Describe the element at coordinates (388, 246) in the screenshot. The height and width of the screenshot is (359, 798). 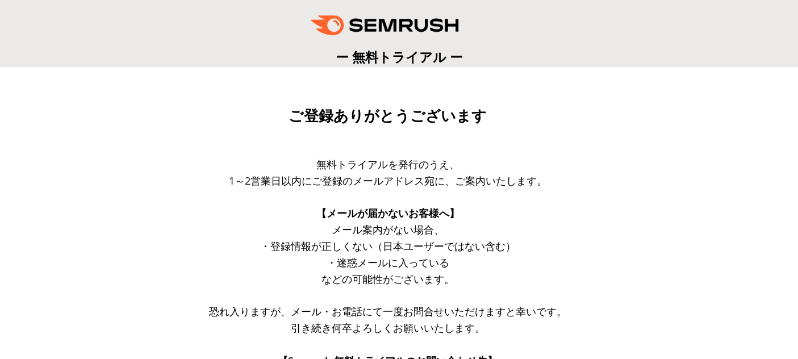
I see `span: ・登録情報が正しくない（日本ユーザーではない含む）` at that location.